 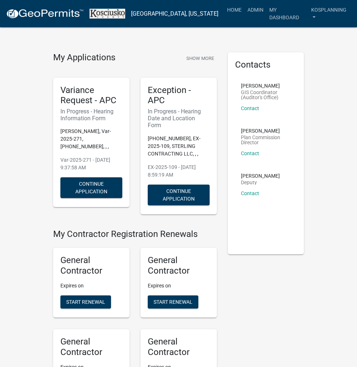 I want to click on p: Plan Commission Director, so click(x=266, y=140).